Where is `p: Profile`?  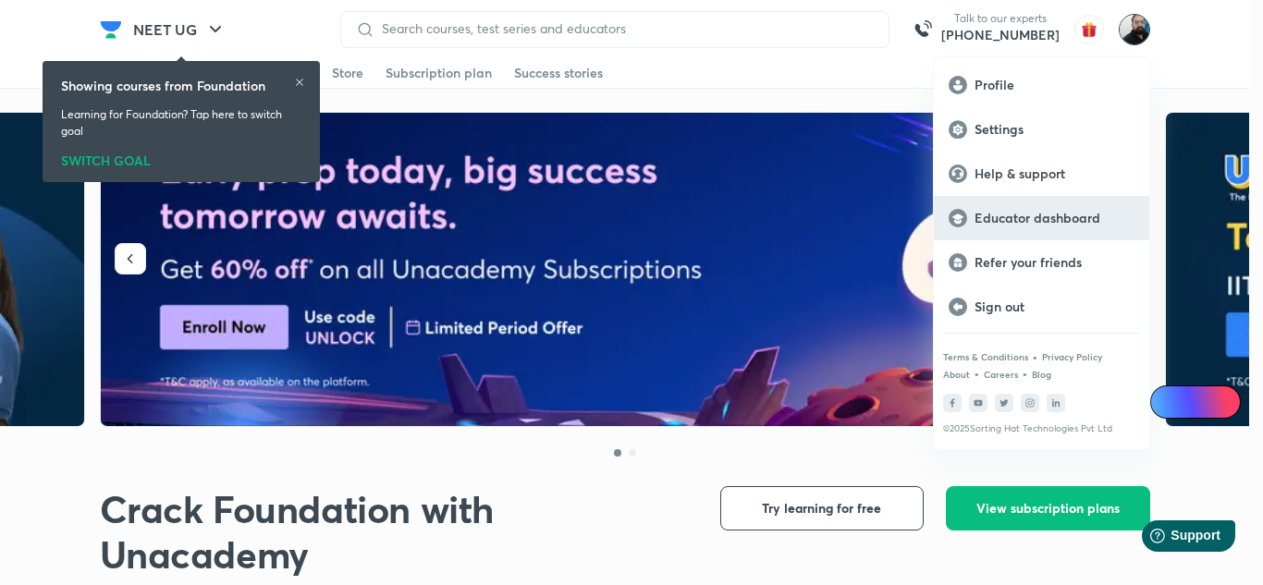
p: Profile is located at coordinates (1054, 85).